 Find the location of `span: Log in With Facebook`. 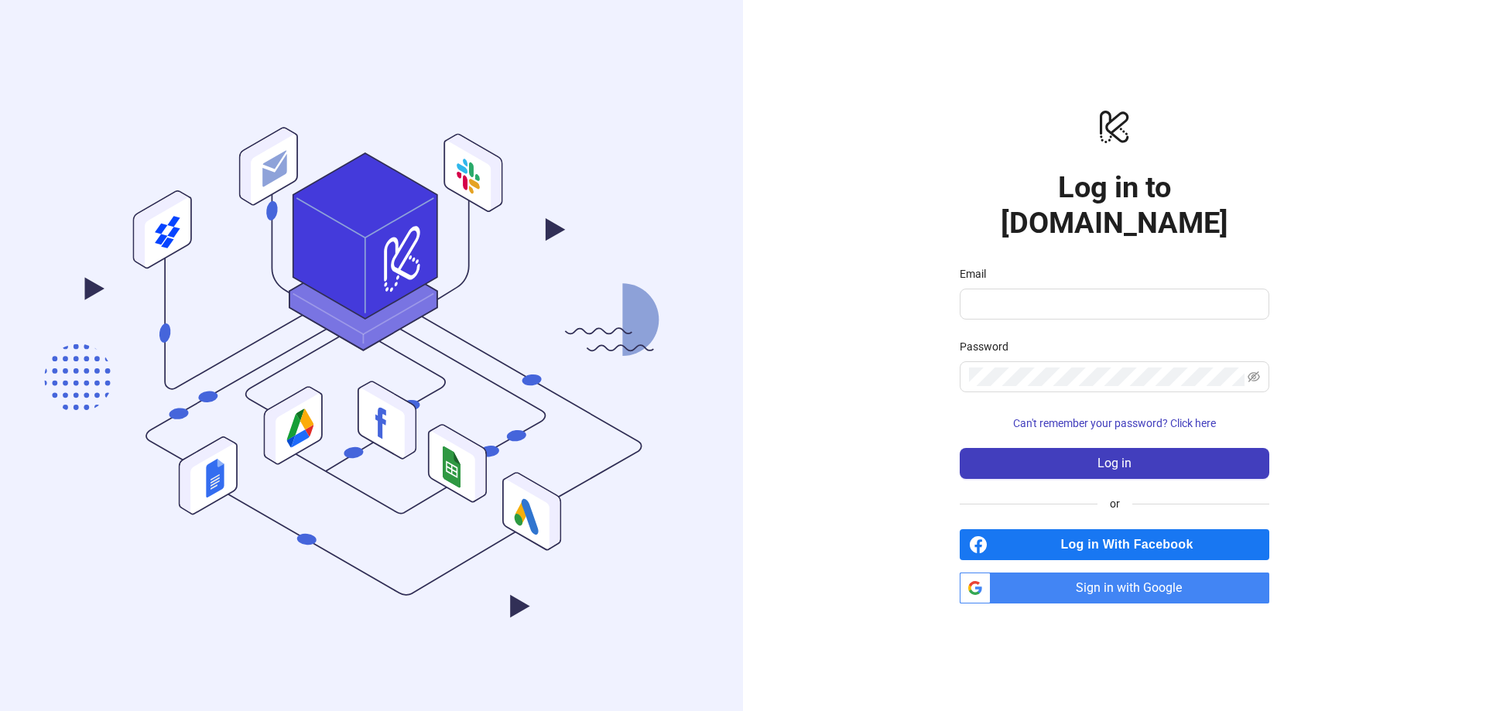

span: Log in With Facebook is located at coordinates (1132, 545).